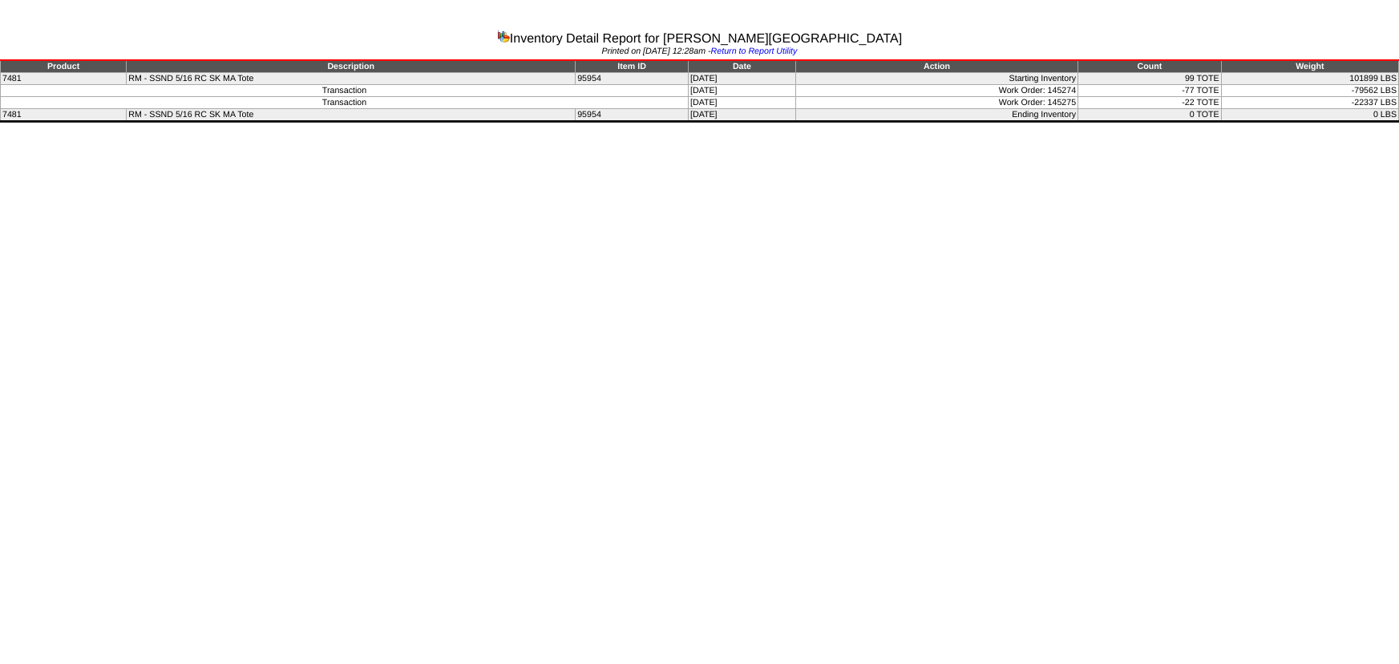 The height and width of the screenshot is (664, 1399). I want to click on td: -77 TOTE, so click(1150, 91).